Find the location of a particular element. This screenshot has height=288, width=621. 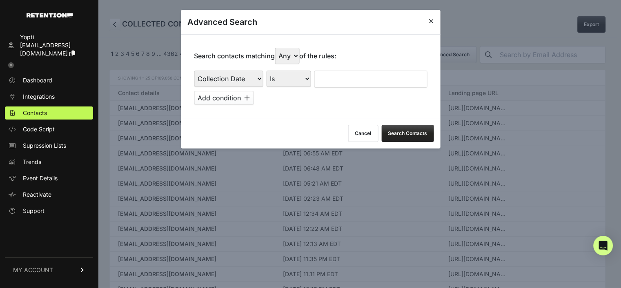

span: MY ACCOUNT is located at coordinates (33, 270).